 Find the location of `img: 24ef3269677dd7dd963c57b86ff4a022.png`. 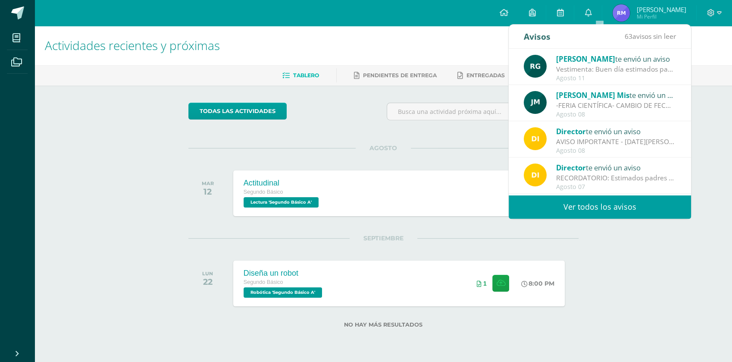

img: 24ef3269677dd7dd963c57b86ff4a022.png is located at coordinates (535, 66).